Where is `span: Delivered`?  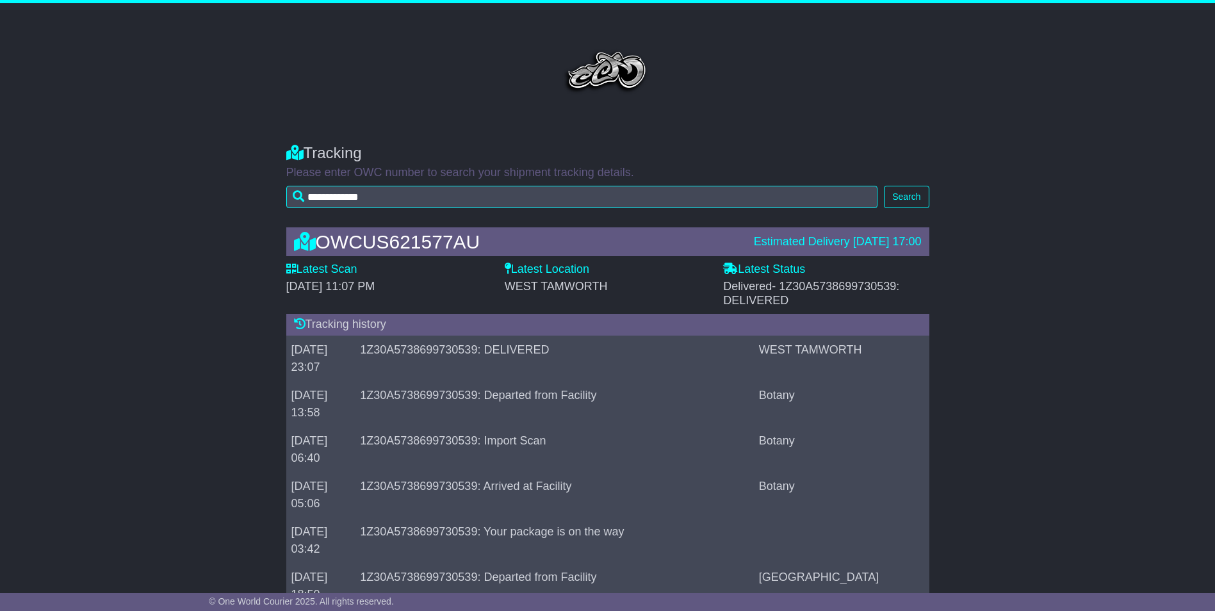 span: Delivered is located at coordinates (811, 293).